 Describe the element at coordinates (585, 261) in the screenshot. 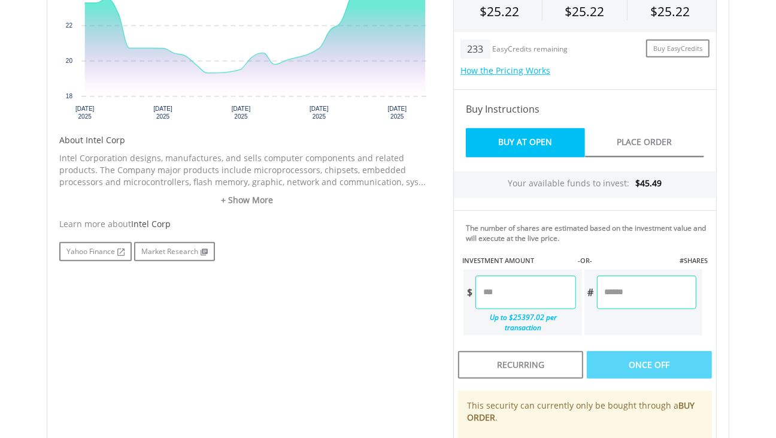

I see `label: -OR-` at that location.